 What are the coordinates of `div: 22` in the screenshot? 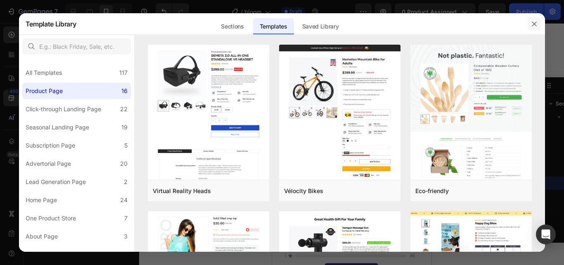 It's located at (124, 109).